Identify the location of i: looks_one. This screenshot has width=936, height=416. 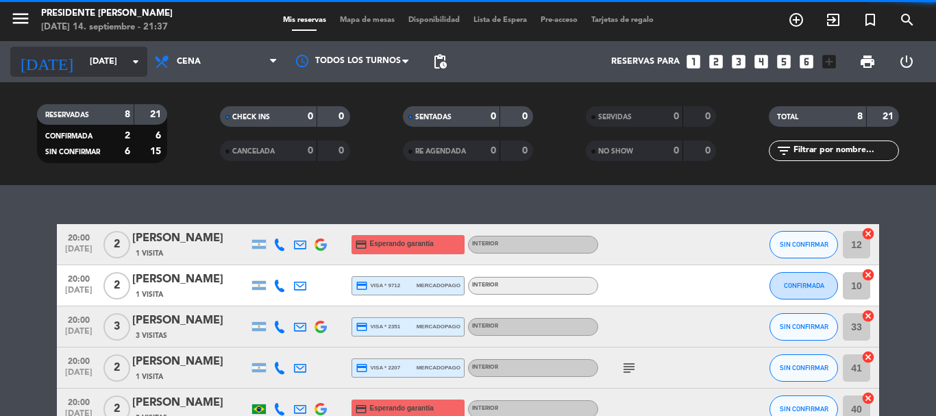
(694, 62).